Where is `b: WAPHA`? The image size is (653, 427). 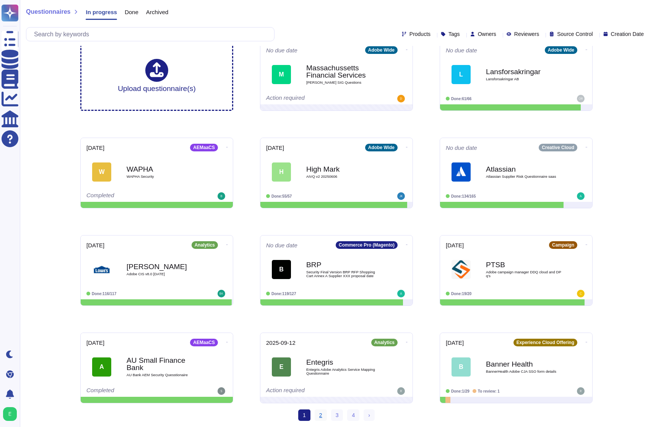
b: WAPHA is located at coordinates (165, 169).